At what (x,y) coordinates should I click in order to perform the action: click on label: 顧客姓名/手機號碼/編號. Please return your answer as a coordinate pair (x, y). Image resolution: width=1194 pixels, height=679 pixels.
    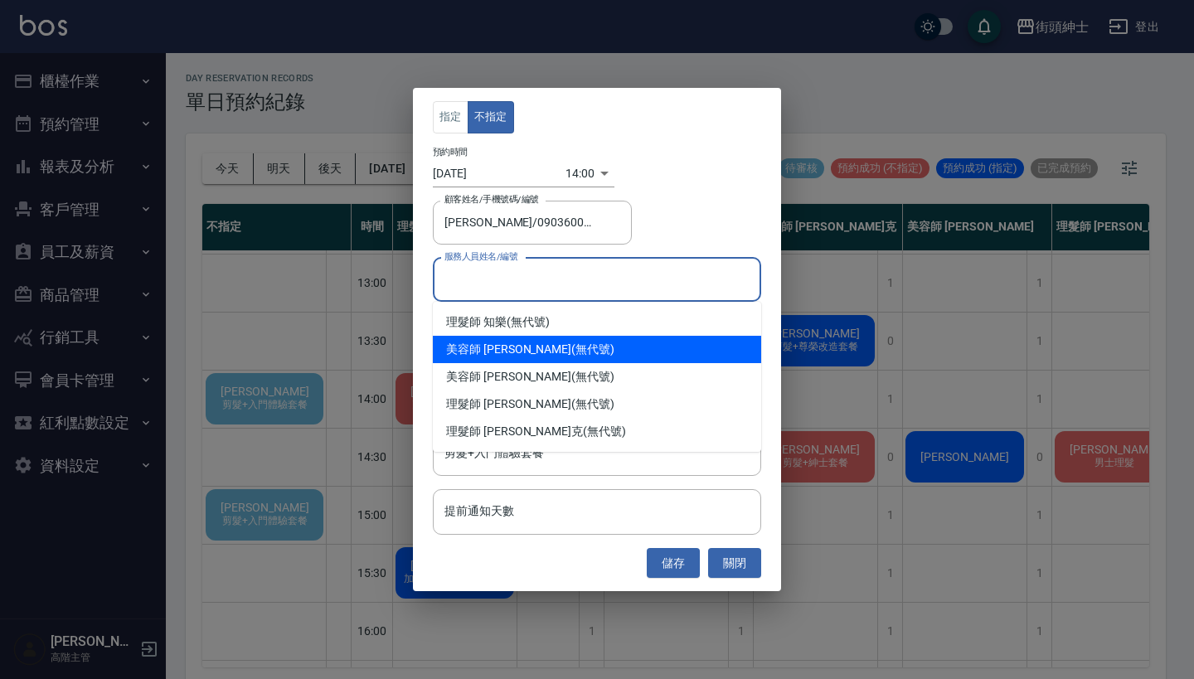
    Looking at the image, I should click on (492, 199).